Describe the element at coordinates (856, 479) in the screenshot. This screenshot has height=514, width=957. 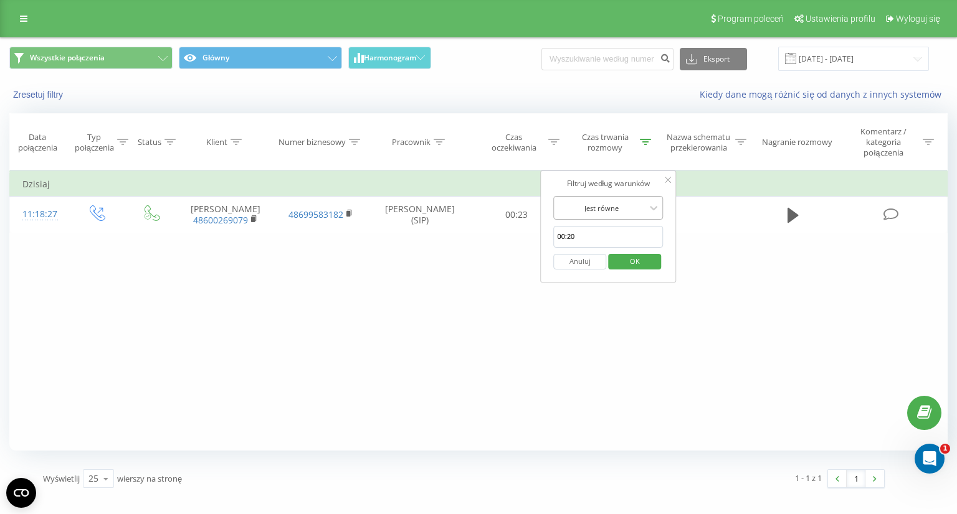
I see `a: 1` at that location.